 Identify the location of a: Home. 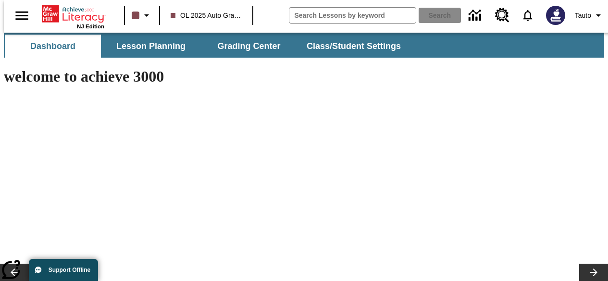
(73, 14).